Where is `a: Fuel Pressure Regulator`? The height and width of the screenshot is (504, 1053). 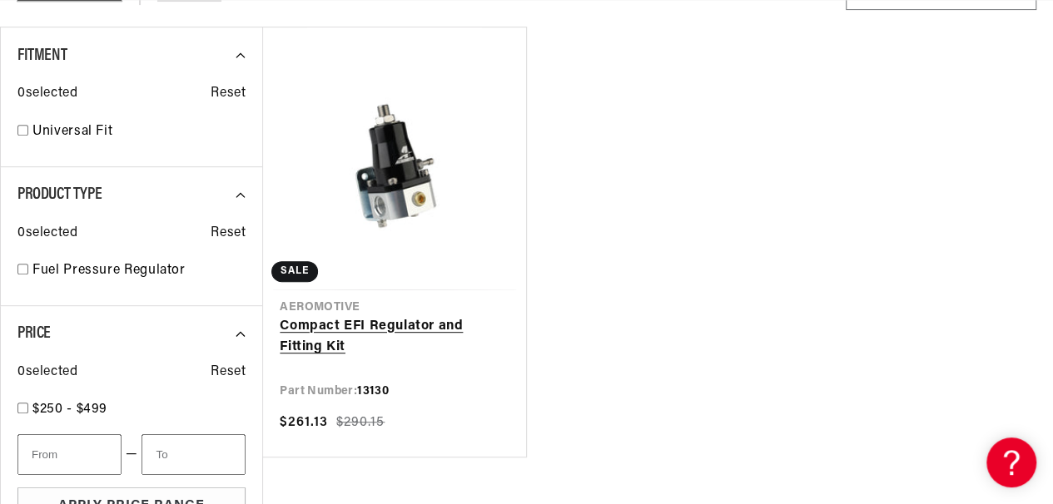 a: Fuel Pressure Regulator is located at coordinates (139, 271).